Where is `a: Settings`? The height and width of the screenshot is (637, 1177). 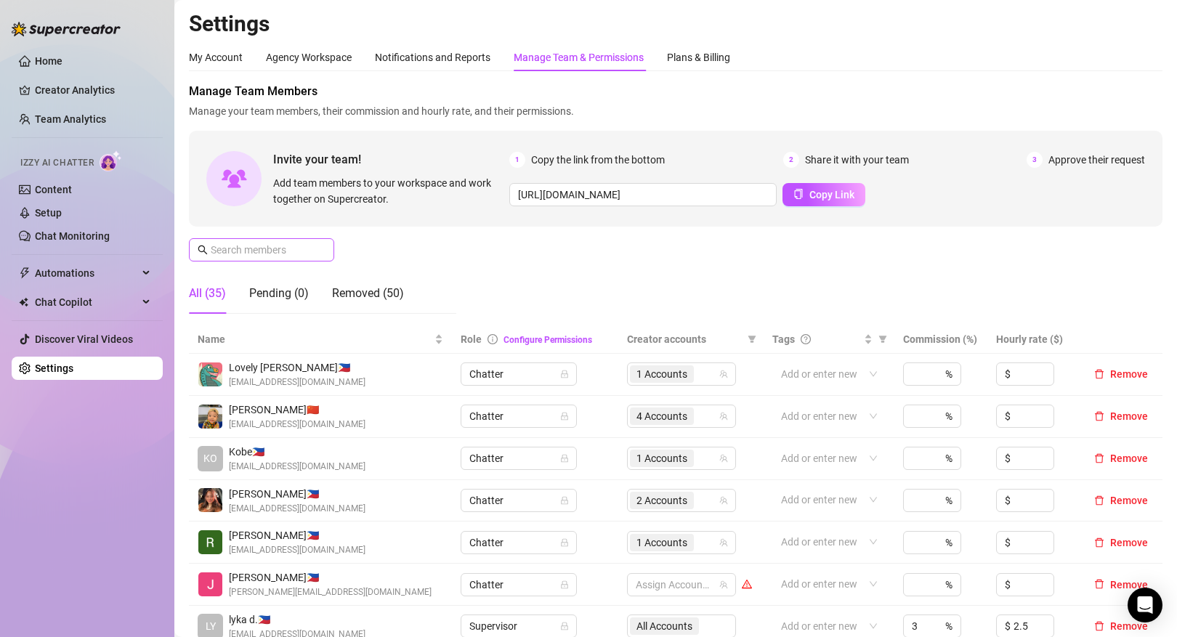
a: Settings is located at coordinates (54, 368).